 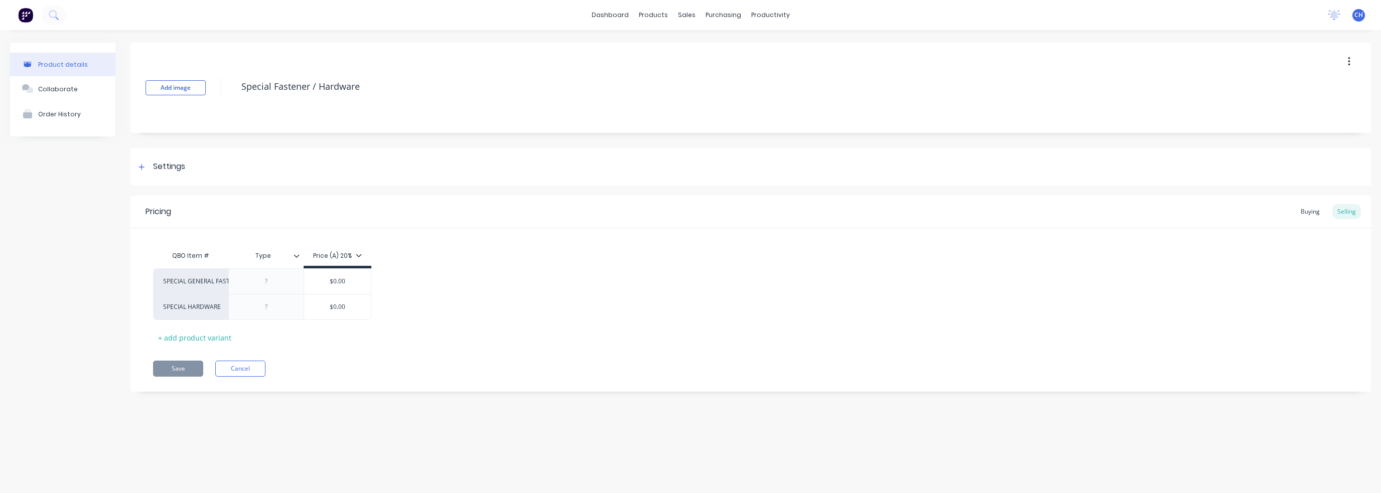 I want to click on div: Add image, so click(x=176, y=88).